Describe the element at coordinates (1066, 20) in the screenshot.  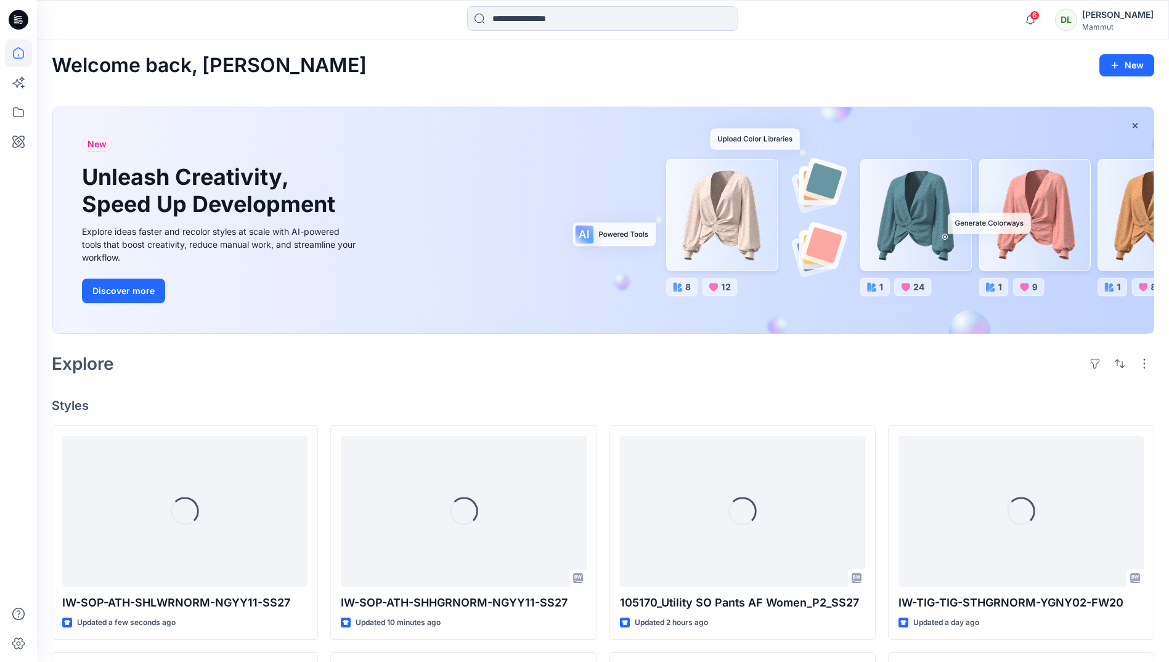
I see `div: DL` at that location.